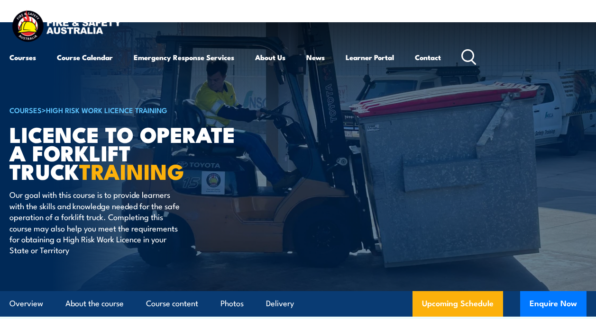 This screenshot has height=319, width=596. I want to click on a: Overview, so click(26, 304).